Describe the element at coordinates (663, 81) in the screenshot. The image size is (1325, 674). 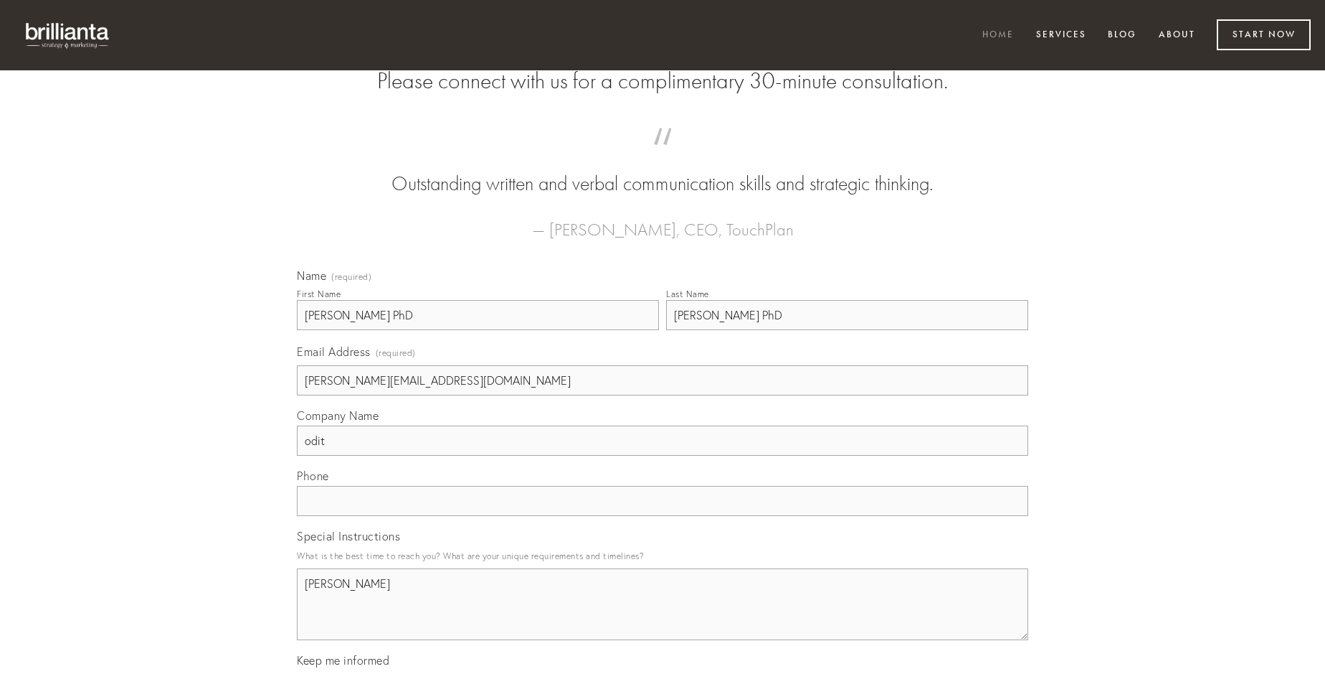
I see `h2: Please connect with us for a complimentary 30-minute consultation.` at that location.